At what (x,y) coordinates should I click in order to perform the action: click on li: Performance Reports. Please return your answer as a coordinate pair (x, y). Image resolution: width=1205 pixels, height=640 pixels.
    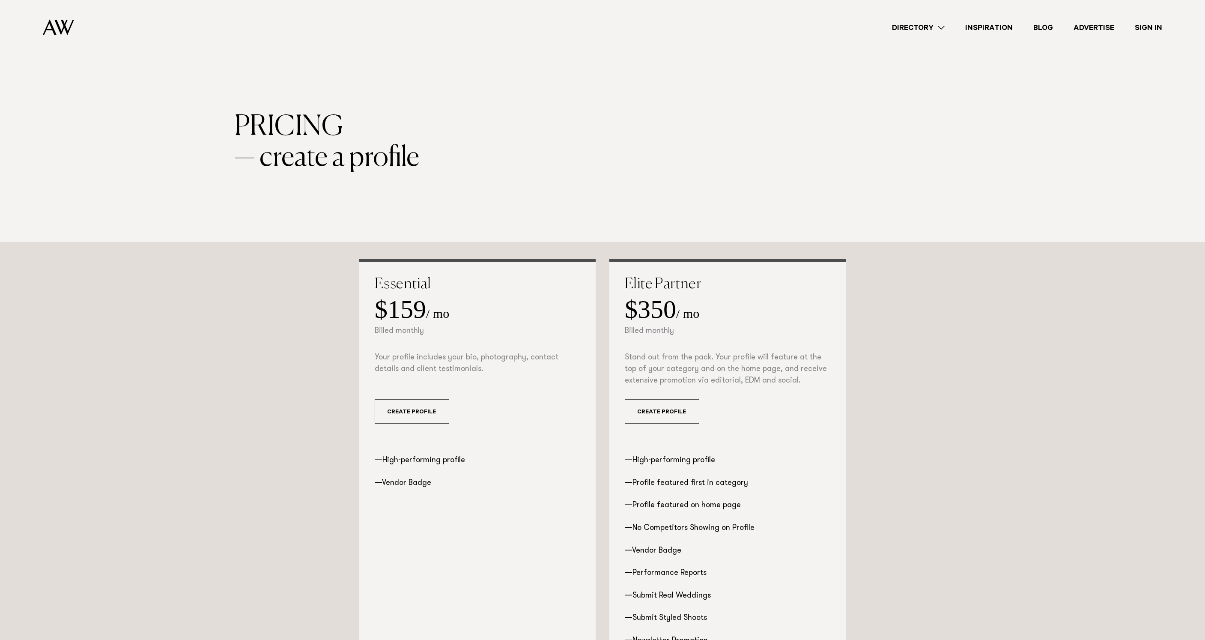
    Looking at the image, I should click on (728, 573).